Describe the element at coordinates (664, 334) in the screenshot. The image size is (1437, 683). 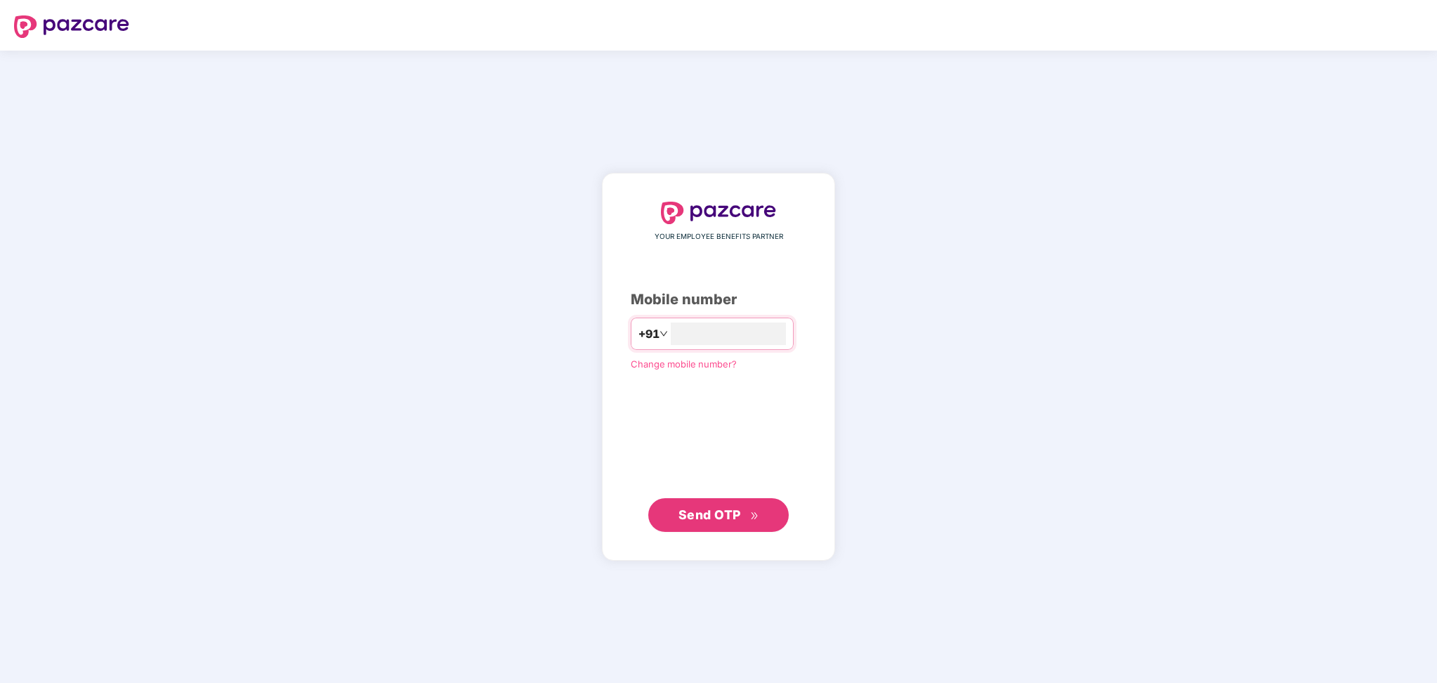
I see `span: down` at that location.